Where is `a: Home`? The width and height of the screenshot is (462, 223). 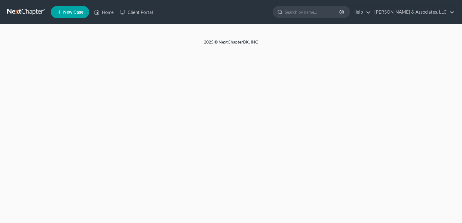 a: Home is located at coordinates (104, 12).